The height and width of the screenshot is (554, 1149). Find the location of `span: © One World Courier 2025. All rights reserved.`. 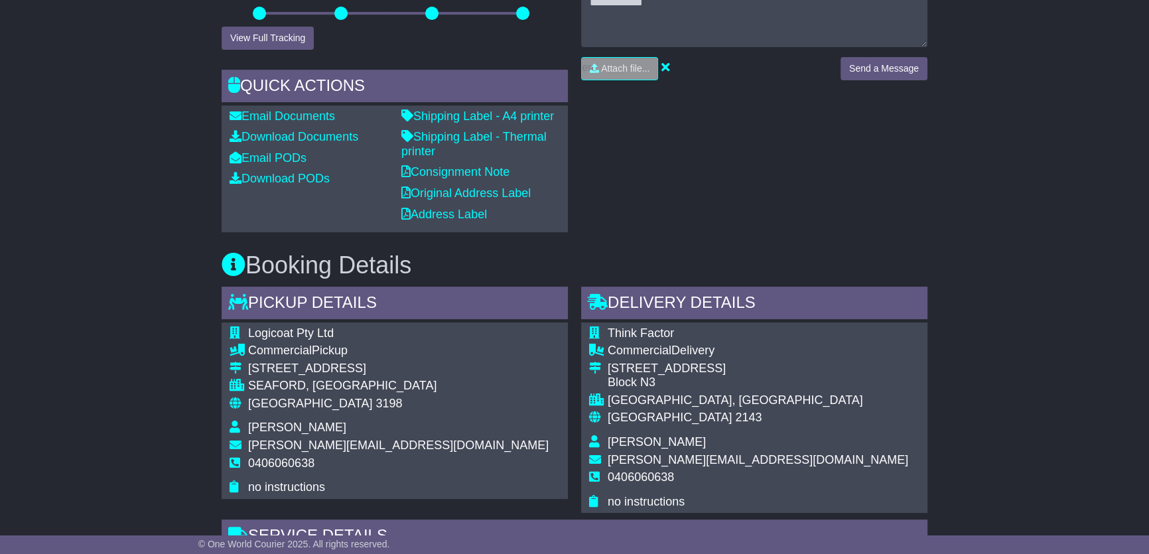

span: © One World Courier 2025. All rights reserved. is located at coordinates (294, 544).